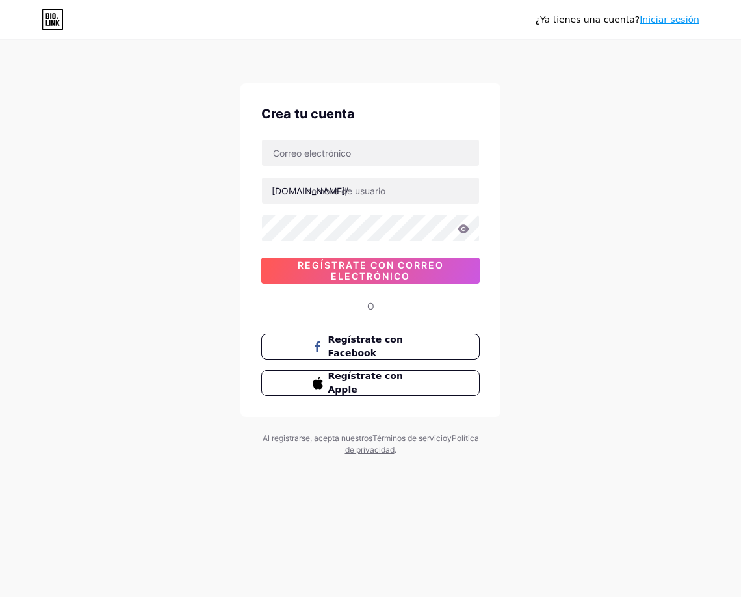  I want to click on button: Regístrate con Facebook, so click(370, 346).